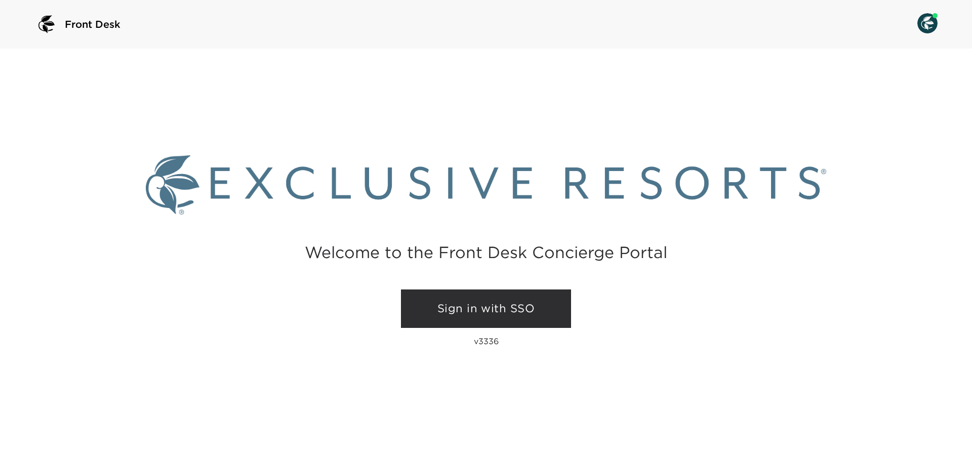 Image resolution: width=972 pixels, height=461 pixels. I want to click on span: Front Desk, so click(93, 24).